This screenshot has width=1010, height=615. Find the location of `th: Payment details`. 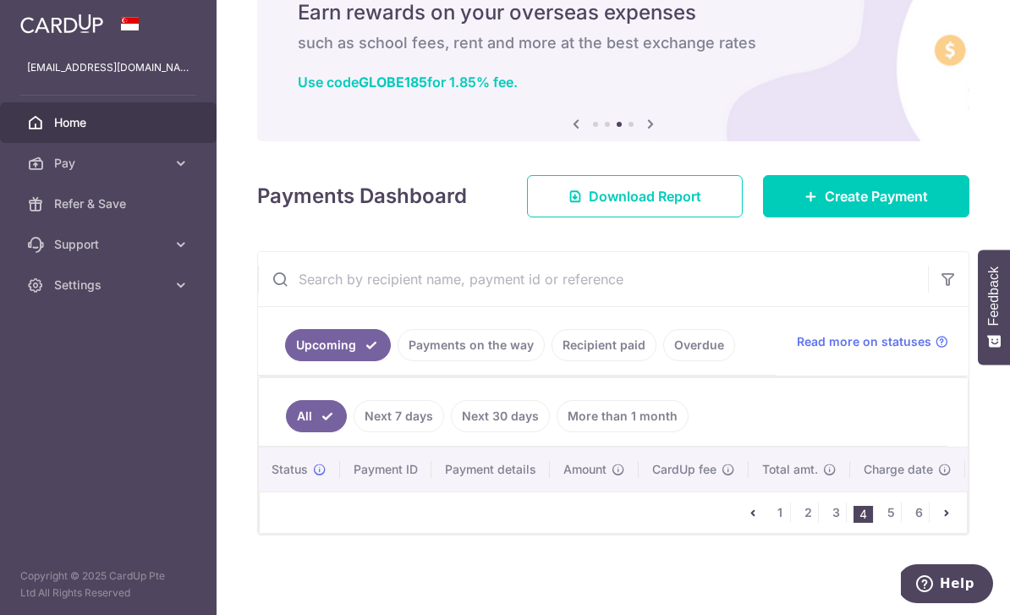

th: Payment details is located at coordinates (490, 469).